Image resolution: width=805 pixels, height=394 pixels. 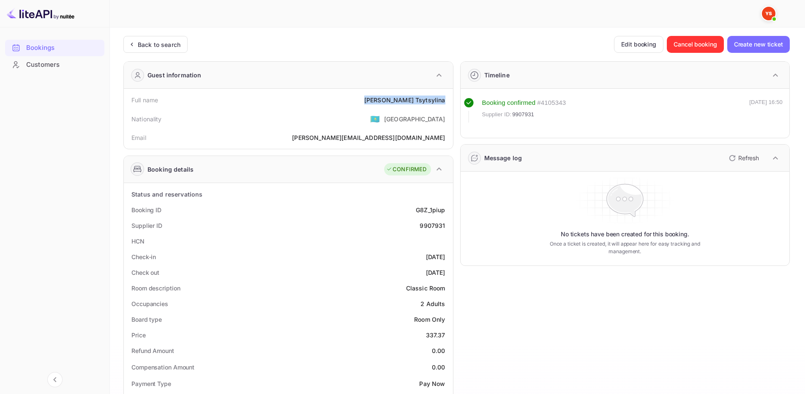 I want to click on div: Full name, so click(x=145, y=100).